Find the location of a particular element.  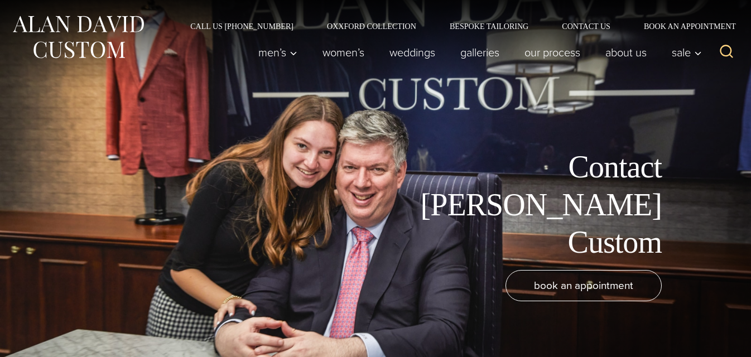

span: book an appointment is located at coordinates (584, 285).